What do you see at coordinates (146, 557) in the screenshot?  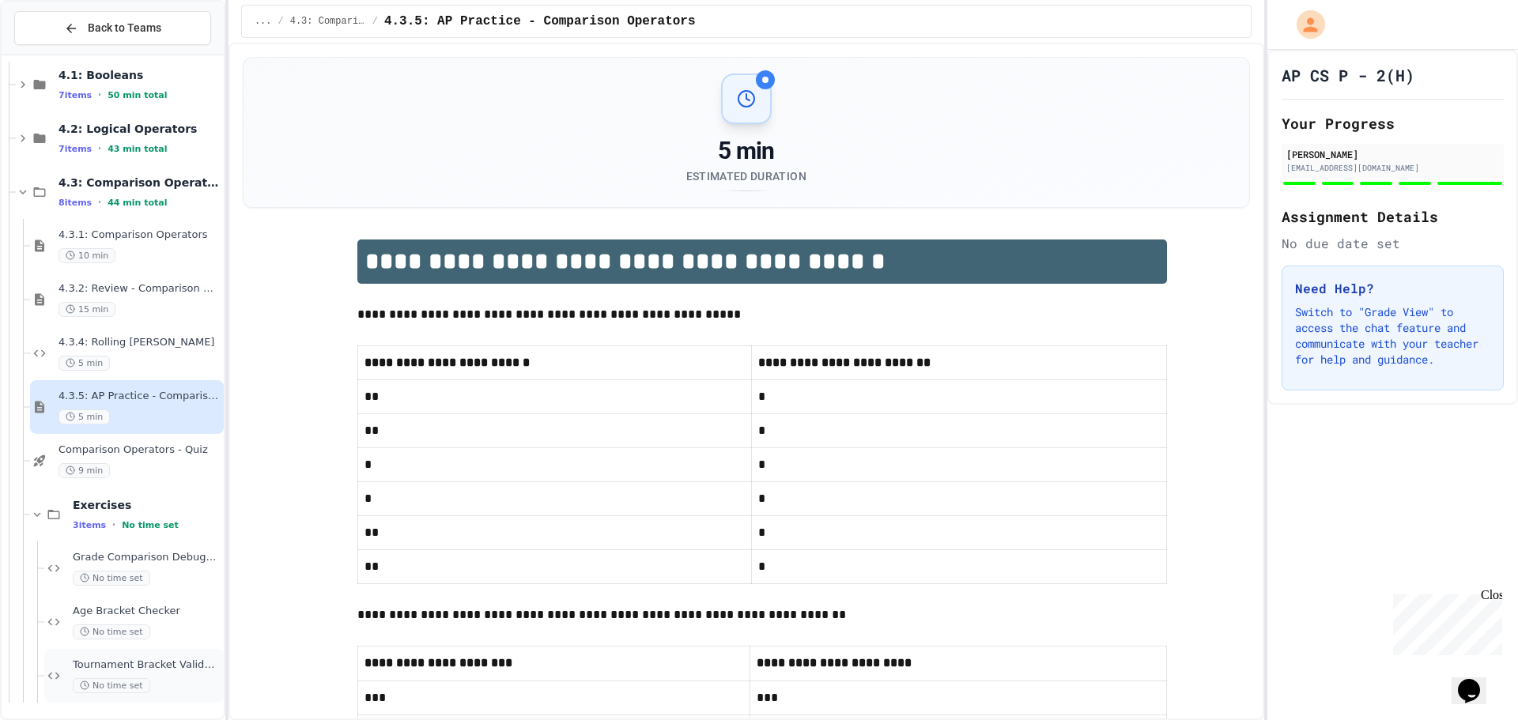 I see `span: Grade Comparison Debugger` at bounding box center [146, 557].